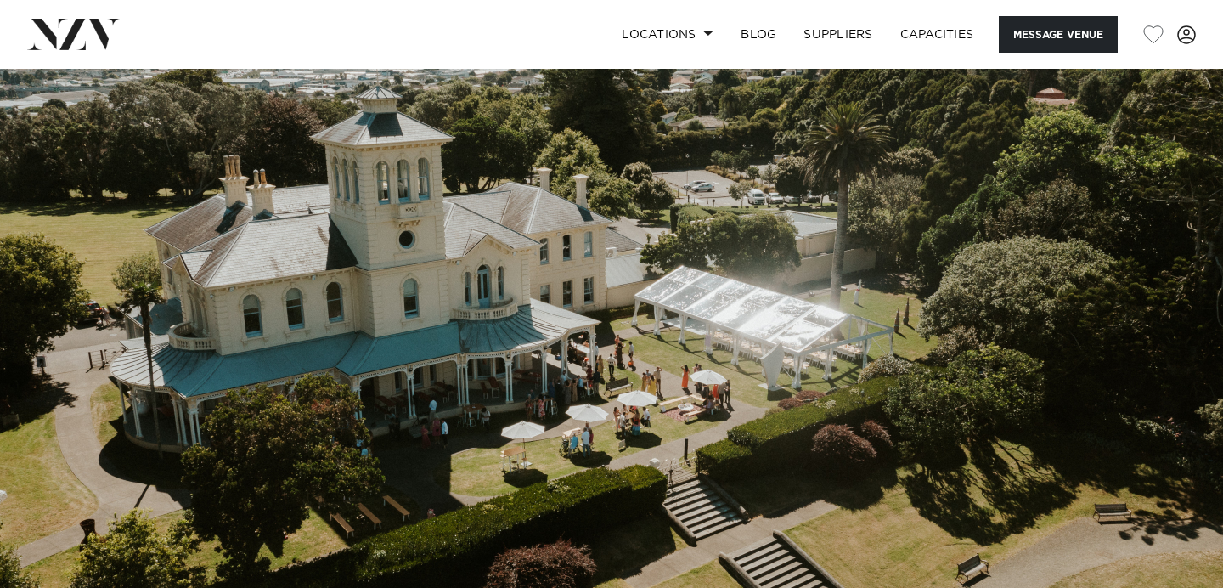 This screenshot has height=588, width=1223. I want to click on a: SUPPLIERS, so click(837, 34).